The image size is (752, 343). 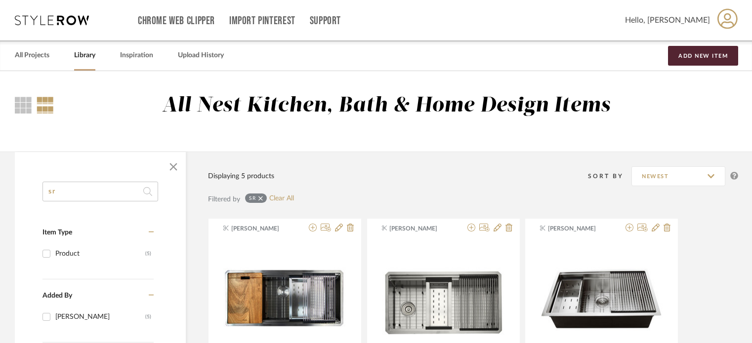 What do you see at coordinates (610, 176) in the screenshot?
I see `div: Sort By` at bounding box center [610, 176].